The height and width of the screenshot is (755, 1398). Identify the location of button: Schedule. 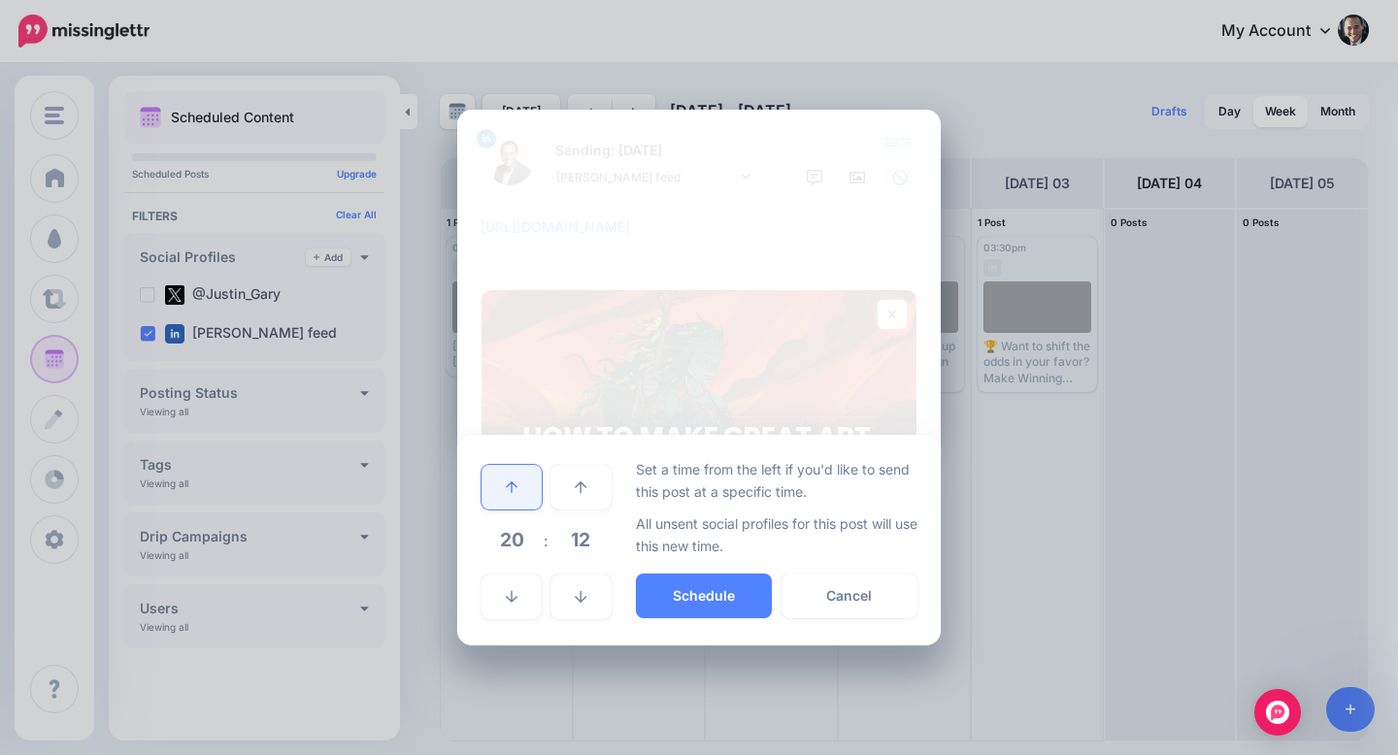
(704, 596).